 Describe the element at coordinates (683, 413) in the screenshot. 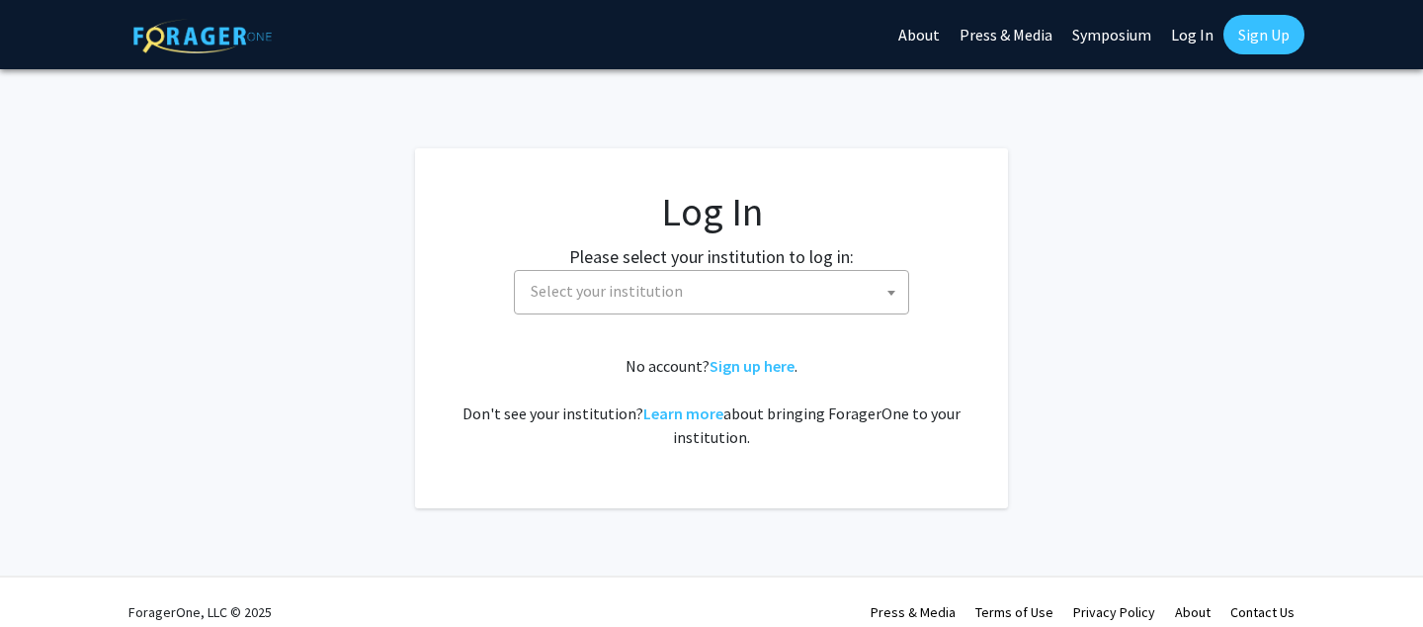

I see `a: Learn more about bringing ForagerOne to your institution` at that location.